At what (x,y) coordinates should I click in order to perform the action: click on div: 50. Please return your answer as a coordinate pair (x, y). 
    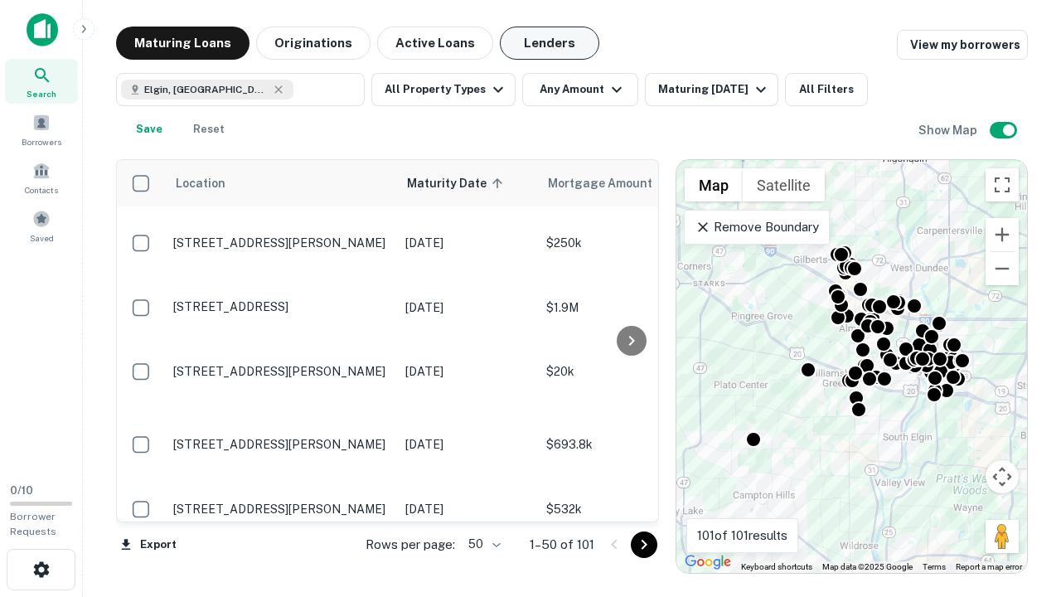
    Looking at the image, I should click on (482, 544).